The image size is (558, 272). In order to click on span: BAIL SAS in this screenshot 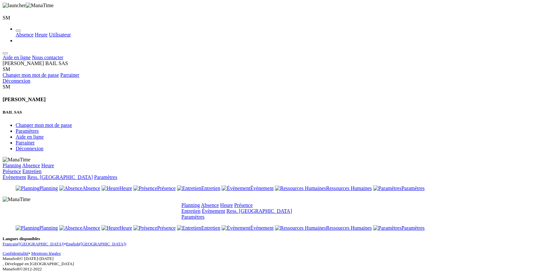, I will do `click(57, 63)`.